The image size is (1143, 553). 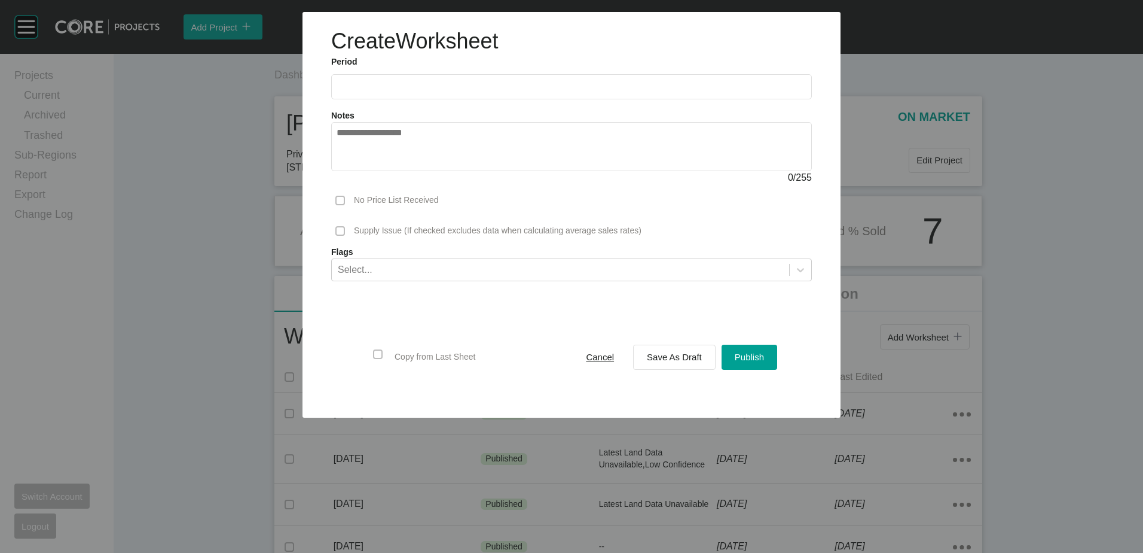 I want to click on button: Save As Draft, so click(x=674, y=357).